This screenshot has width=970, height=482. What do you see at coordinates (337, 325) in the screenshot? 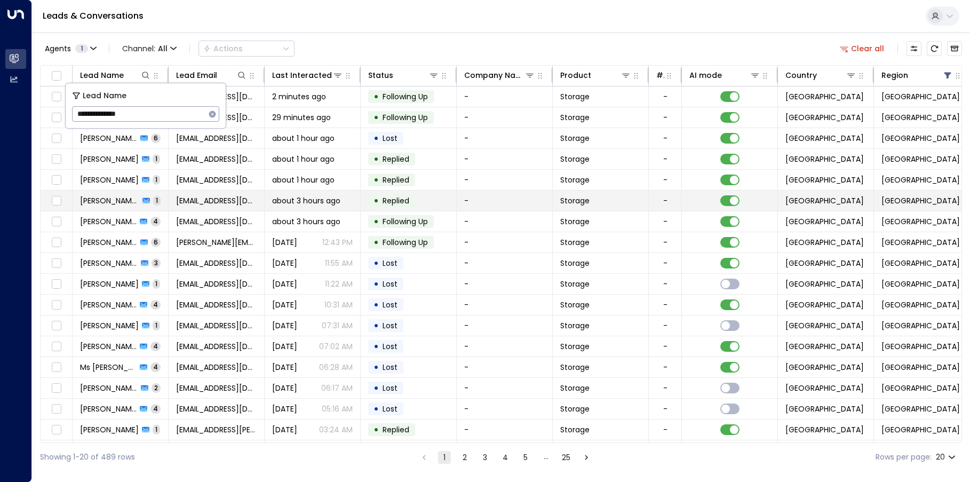
I see `p: 07:31 AM` at bounding box center [337, 325].